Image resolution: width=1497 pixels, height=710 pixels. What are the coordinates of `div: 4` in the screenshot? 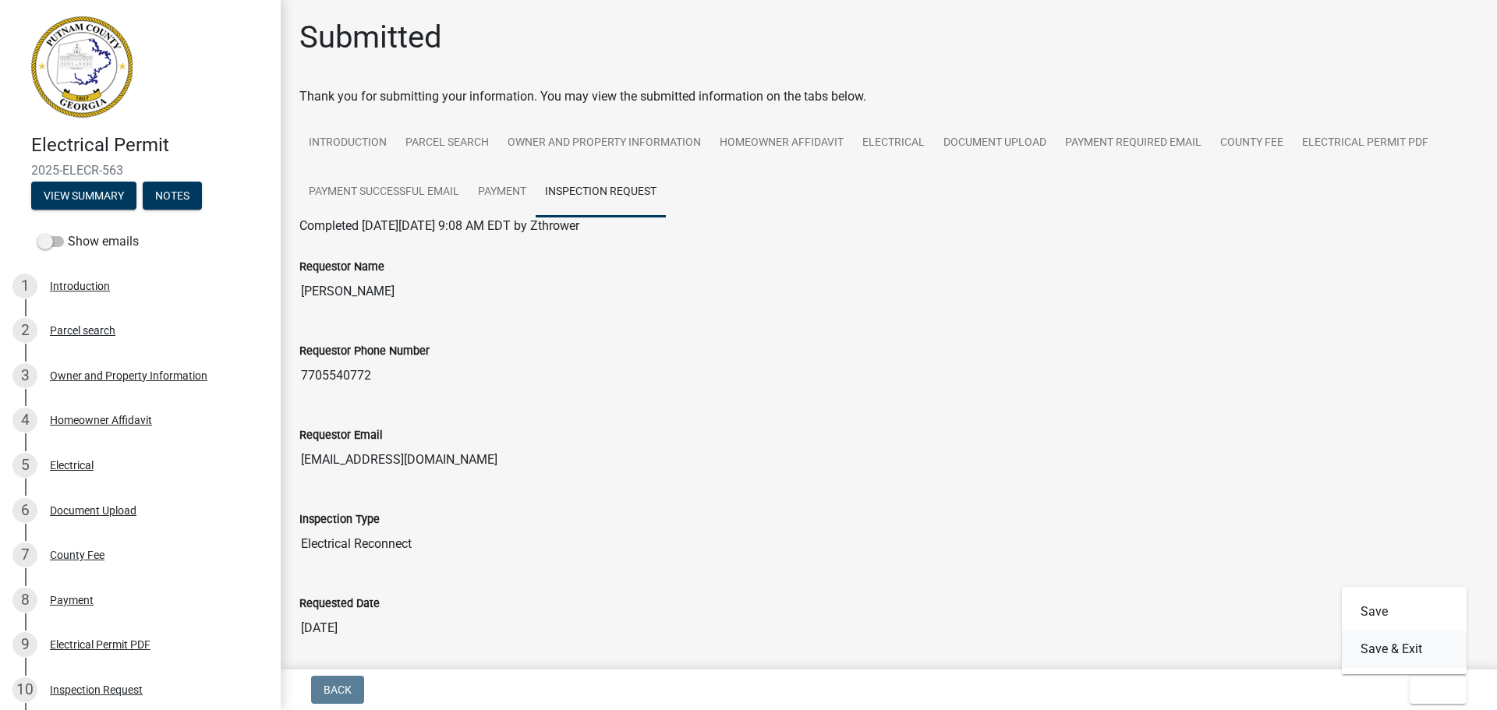 It's located at (25, 420).